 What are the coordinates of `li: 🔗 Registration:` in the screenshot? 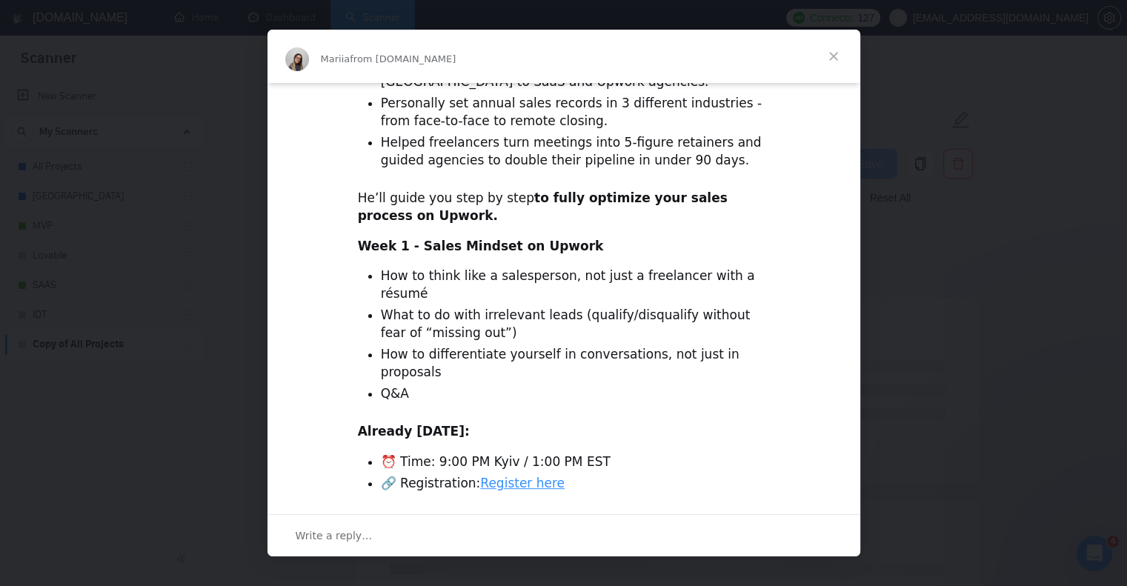 It's located at (575, 484).